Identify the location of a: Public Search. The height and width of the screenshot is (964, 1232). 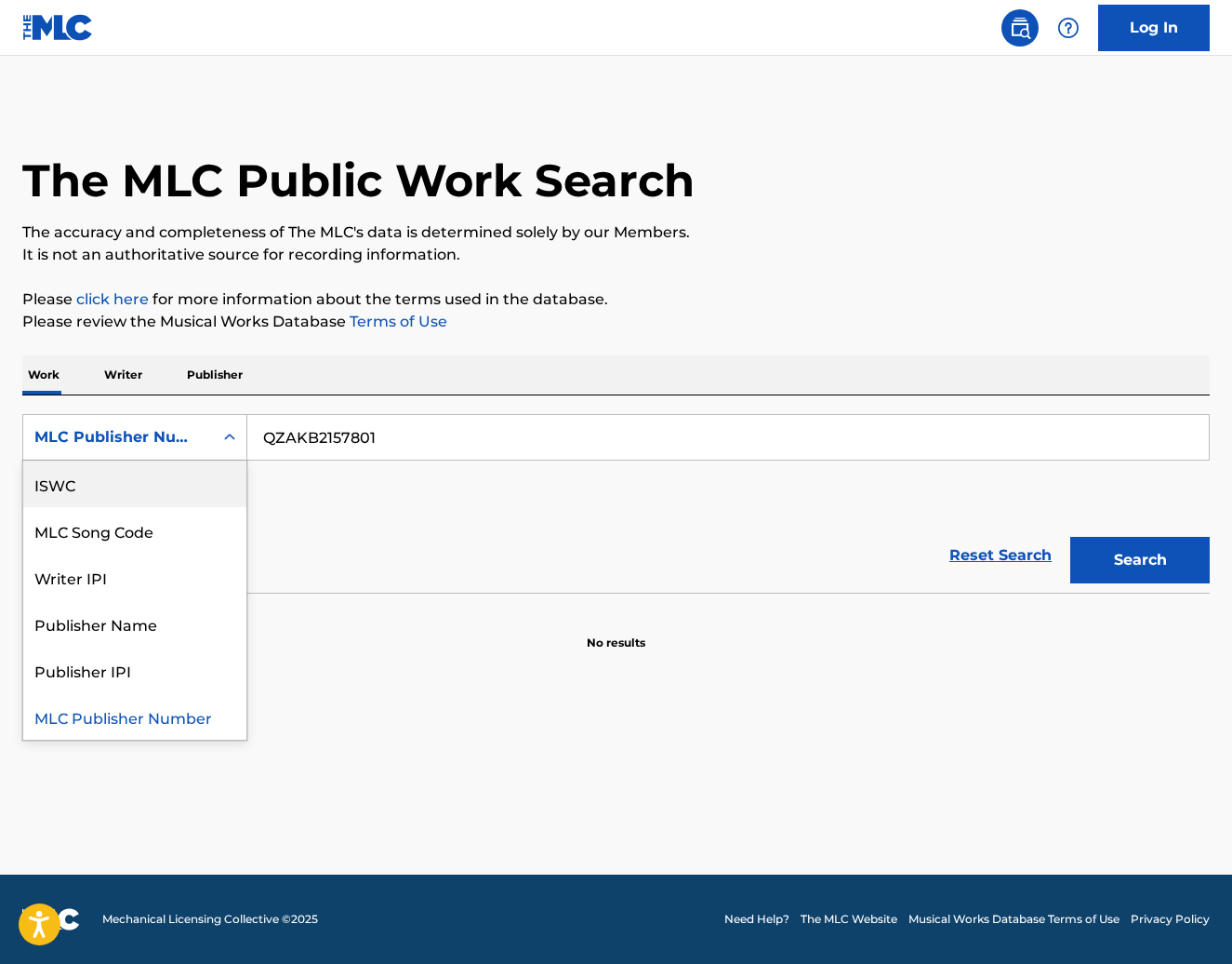
(1020, 28).